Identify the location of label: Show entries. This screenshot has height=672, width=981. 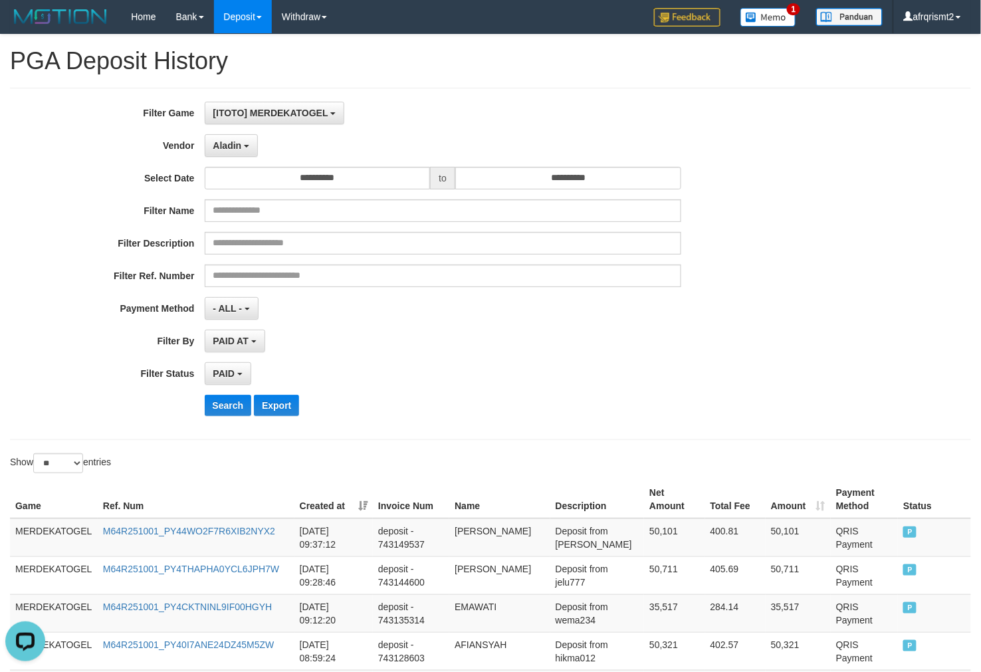
(60, 463).